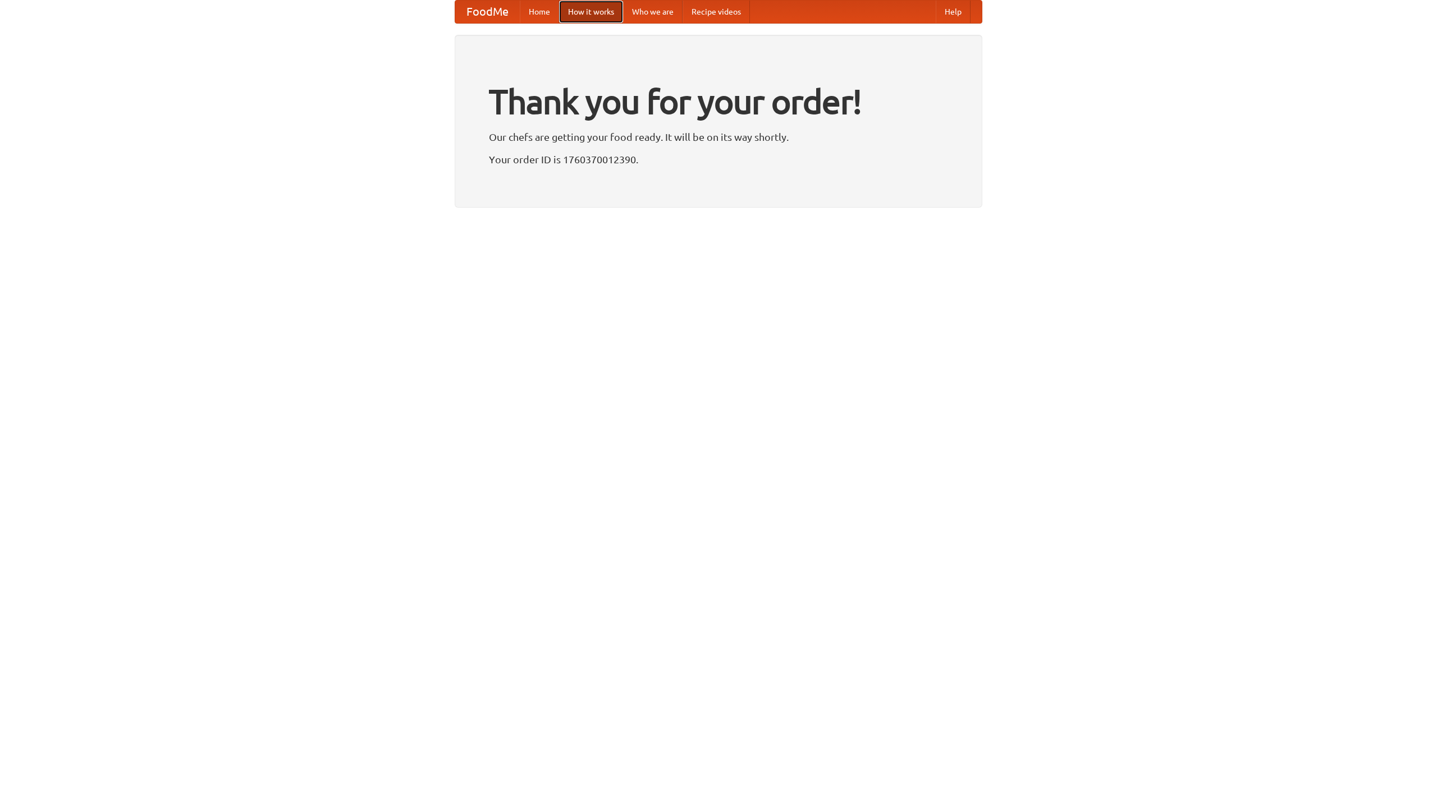 This screenshot has height=794, width=1437. What do you see at coordinates (540, 12) in the screenshot?
I see `a: Home` at bounding box center [540, 12].